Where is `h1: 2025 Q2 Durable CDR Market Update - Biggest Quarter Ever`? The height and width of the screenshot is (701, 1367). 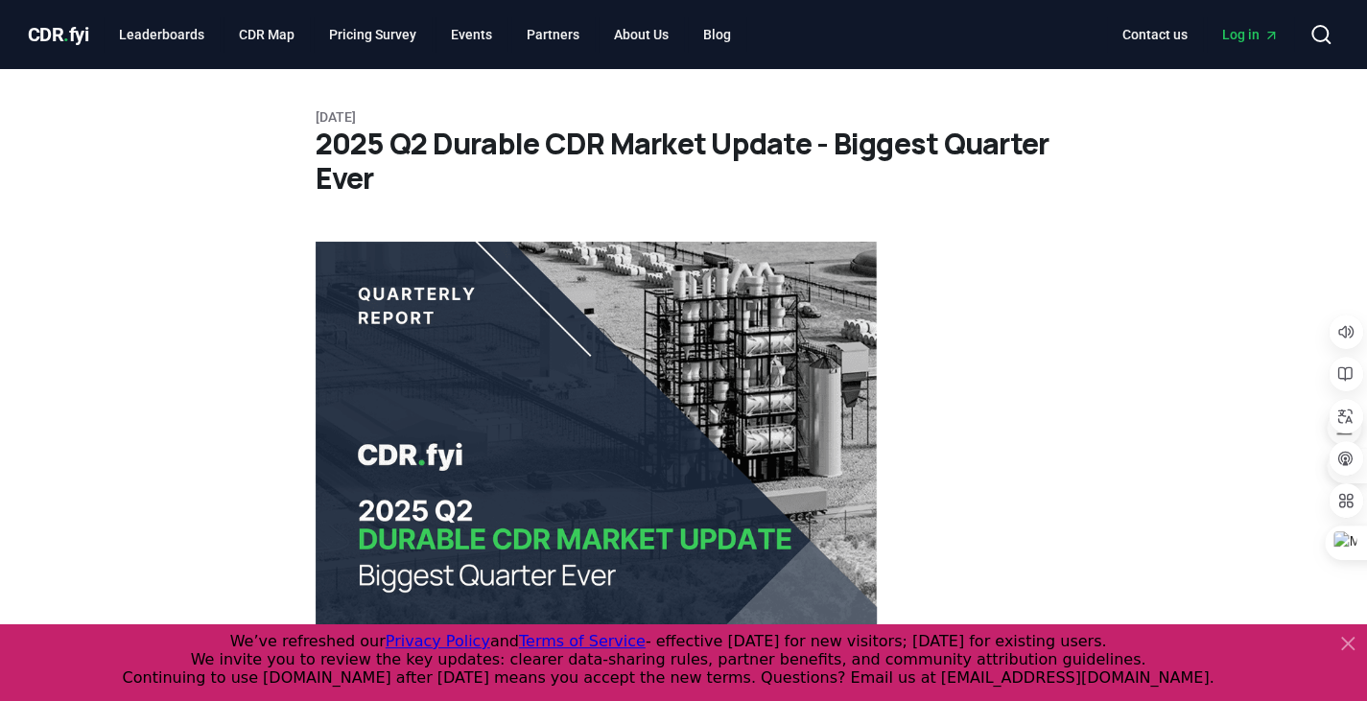
h1: 2025 Q2 Durable CDR Market Update - Biggest Quarter Ever is located at coordinates (684, 161).